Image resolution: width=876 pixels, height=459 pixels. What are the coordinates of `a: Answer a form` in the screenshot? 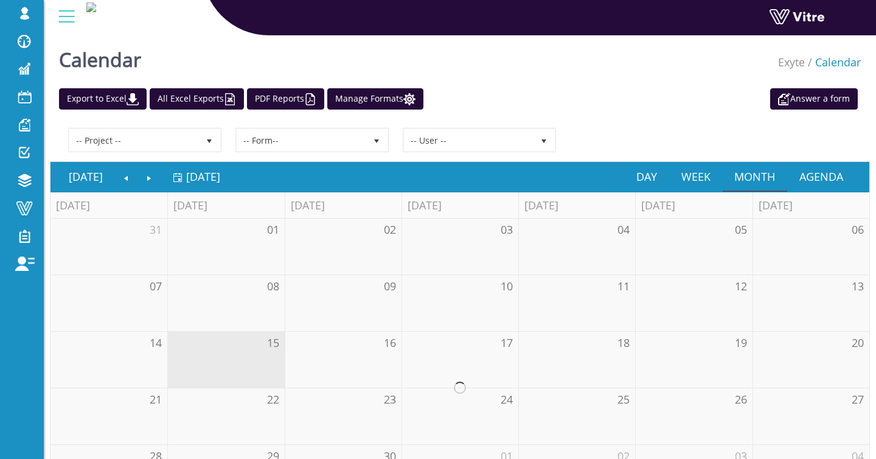 It's located at (814, 99).